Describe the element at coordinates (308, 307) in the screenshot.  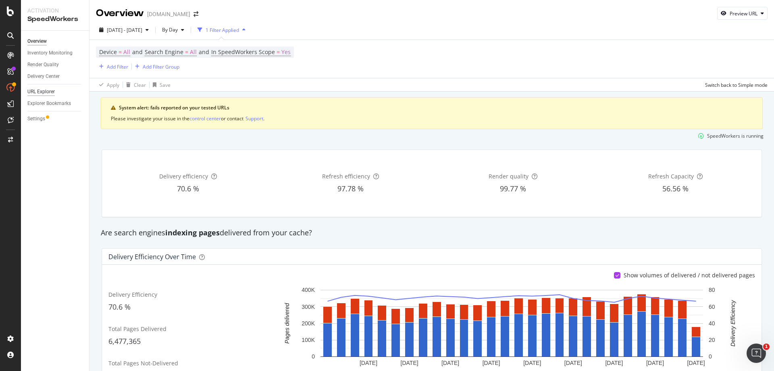
I see `text: 300K` at that location.